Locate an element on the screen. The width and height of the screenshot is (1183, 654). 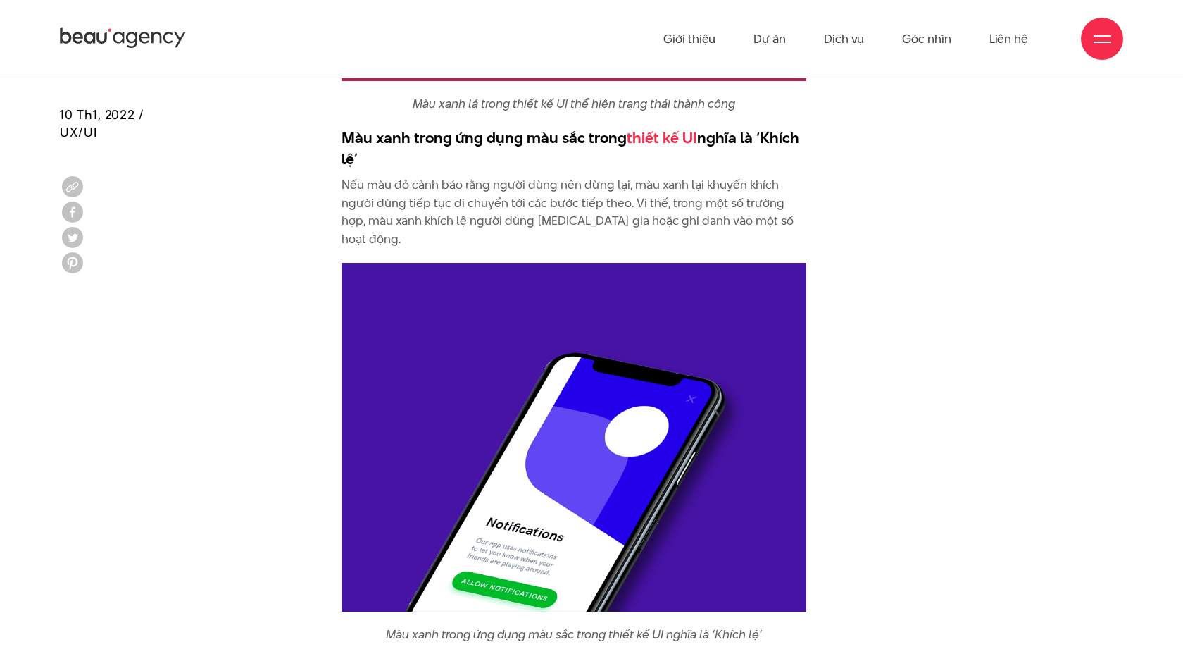
em: Màu xanh trong ứng dụng màu sắc trong thiết kế UI nghĩa là ‘Khích lệ’ is located at coordinates (574, 634).